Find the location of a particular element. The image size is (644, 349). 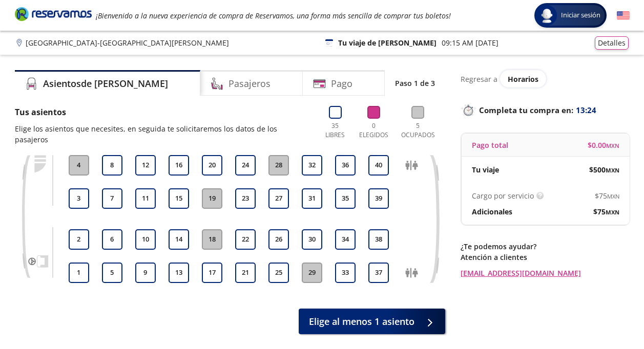

button: 36 is located at coordinates (345, 165).